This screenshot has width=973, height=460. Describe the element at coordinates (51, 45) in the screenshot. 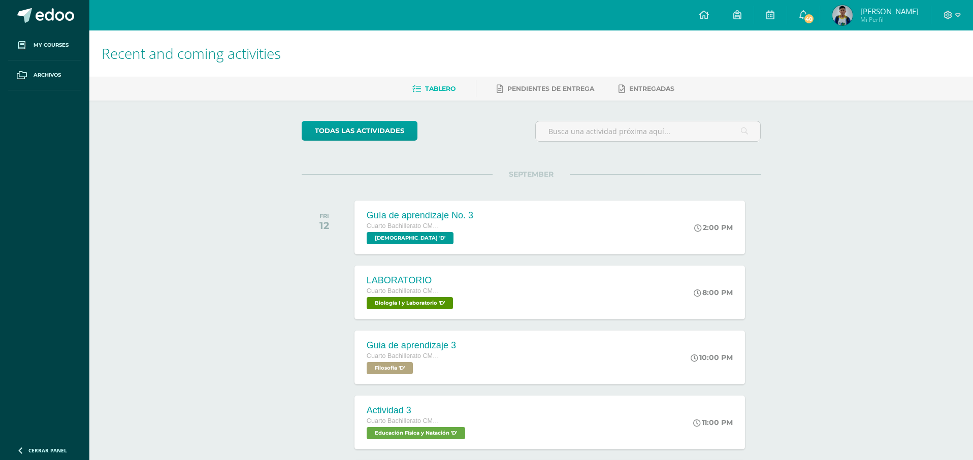

I see `span: My courses` at that location.